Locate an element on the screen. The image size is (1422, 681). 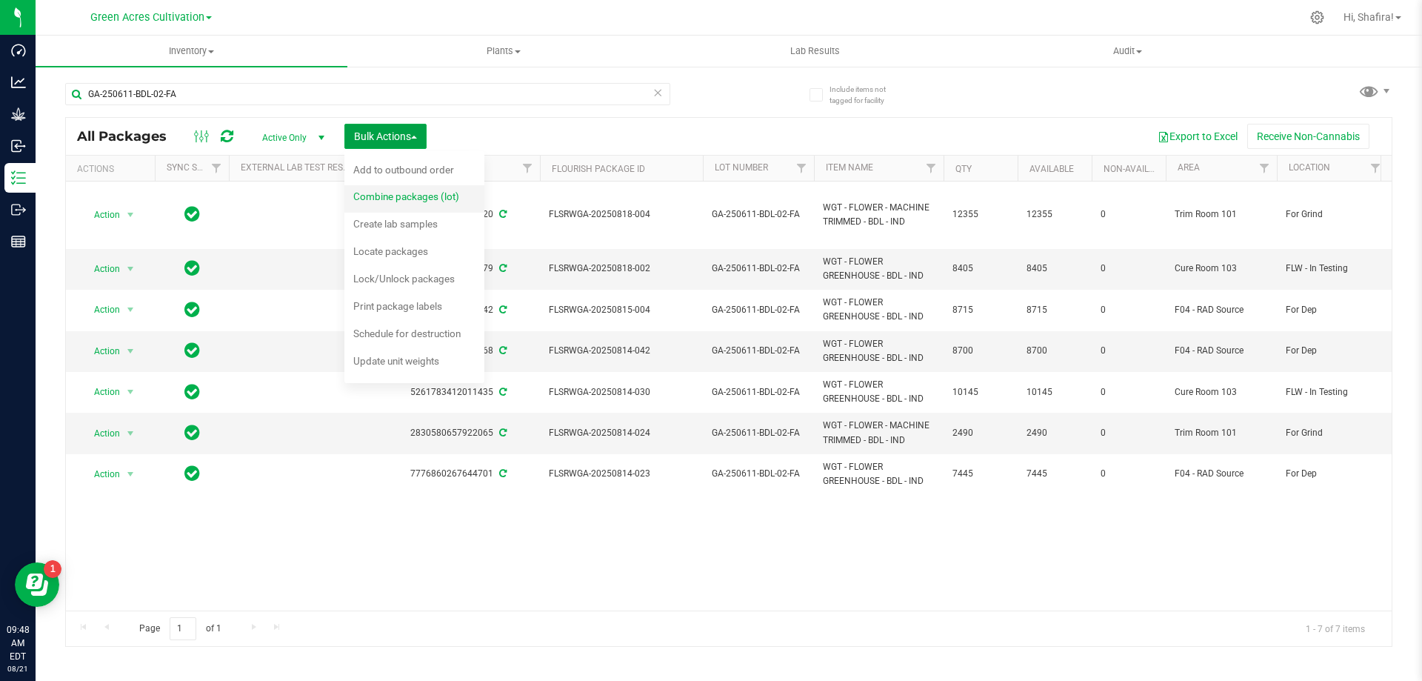
div: 7776860267644701 is located at coordinates (458, 473).